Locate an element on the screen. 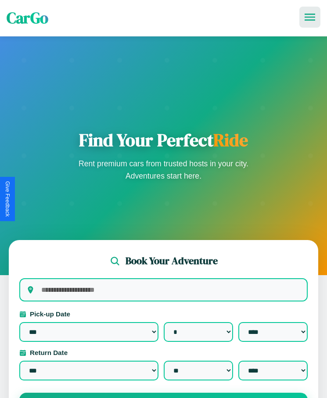 The image size is (327, 398). div: Give Feedback is located at coordinates (7, 199).